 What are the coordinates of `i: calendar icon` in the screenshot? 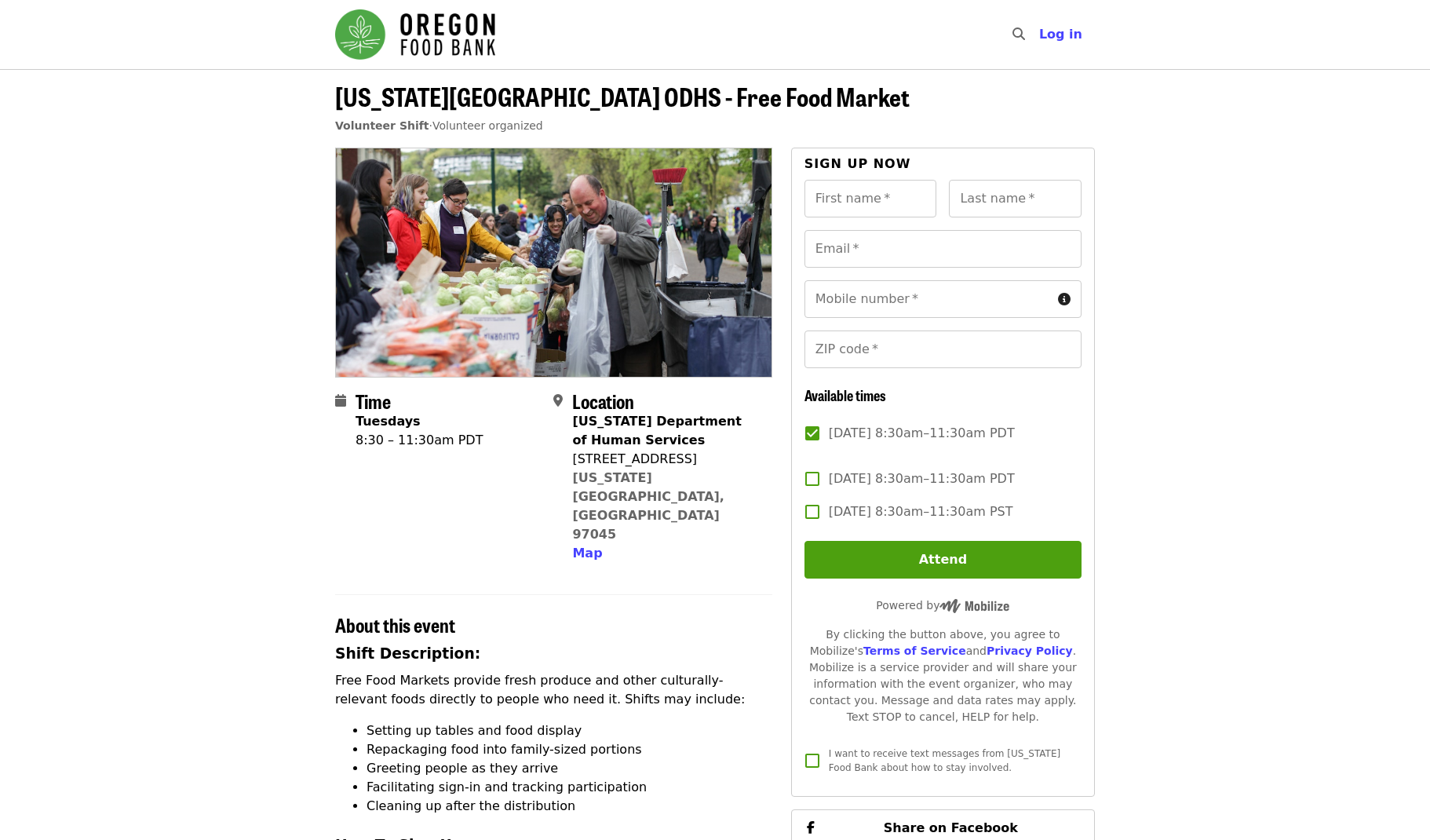 It's located at (341, 400).